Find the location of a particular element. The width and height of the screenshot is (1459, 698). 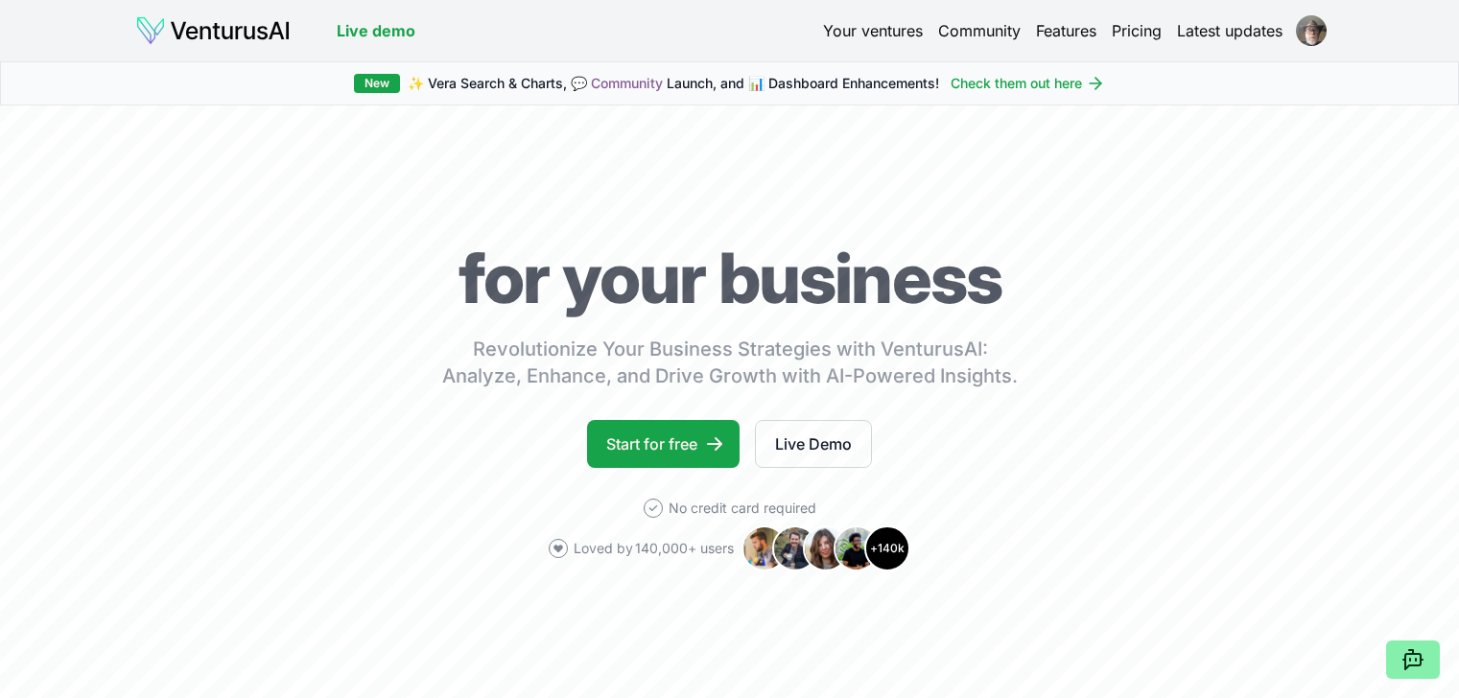

img: Avatar 2 is located at coordinates (795, 549).